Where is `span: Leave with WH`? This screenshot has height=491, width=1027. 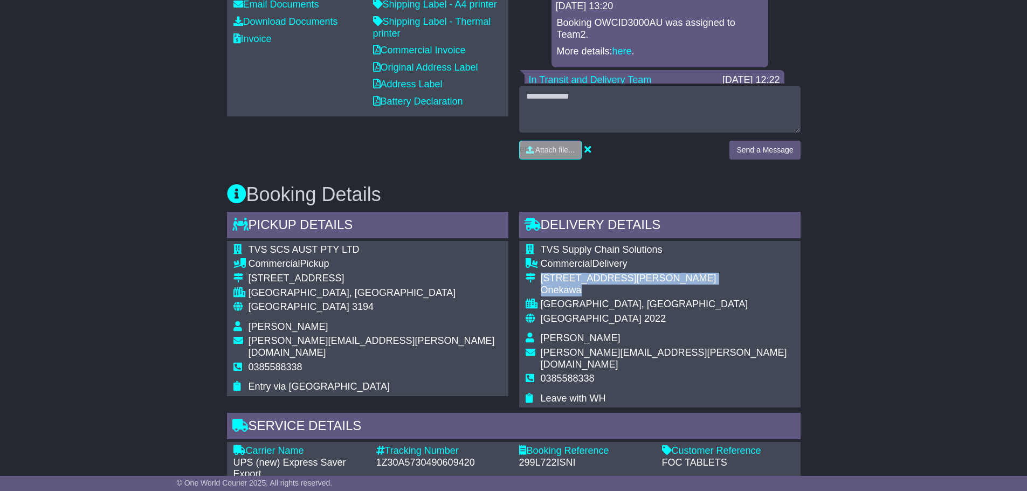
span: Leave with WH is located at coordinates (573, 398).